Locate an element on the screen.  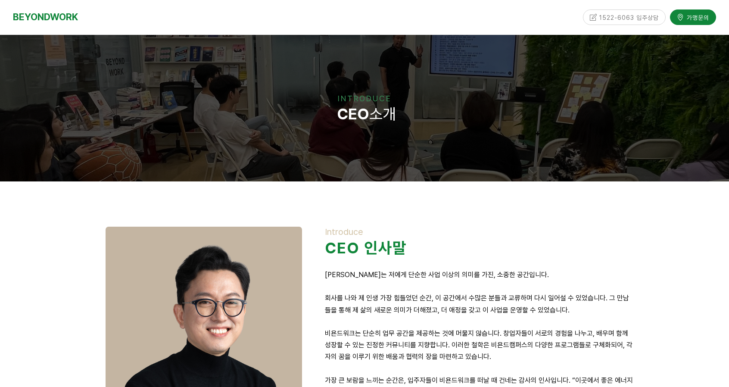
span: 가맹문의 is located at coordinates (696, 16).